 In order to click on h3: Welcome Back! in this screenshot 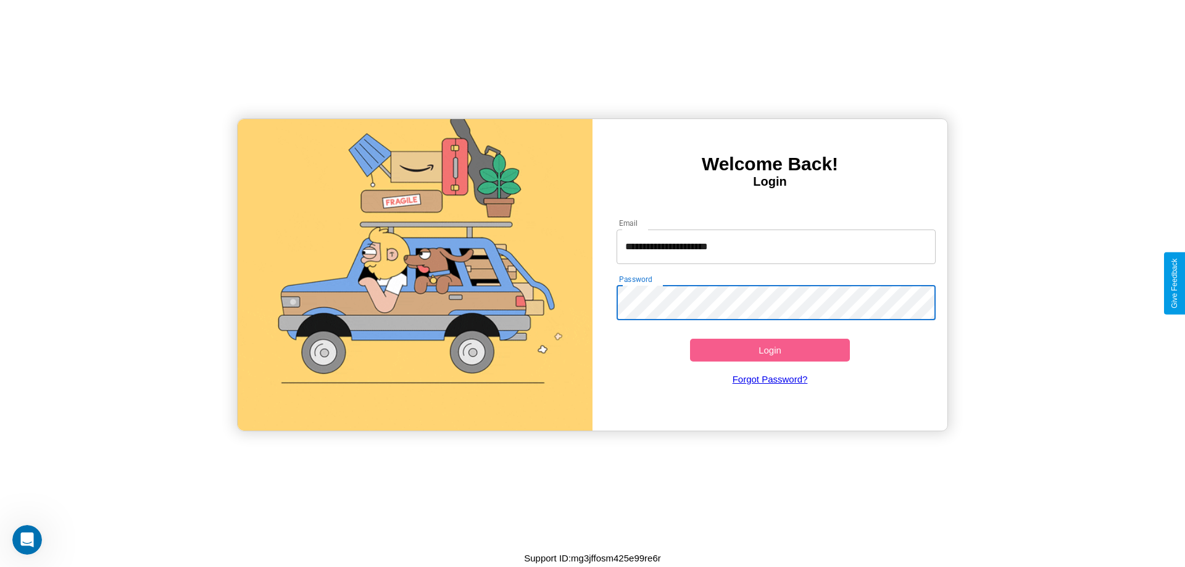, I will do `click(770, 164)`.